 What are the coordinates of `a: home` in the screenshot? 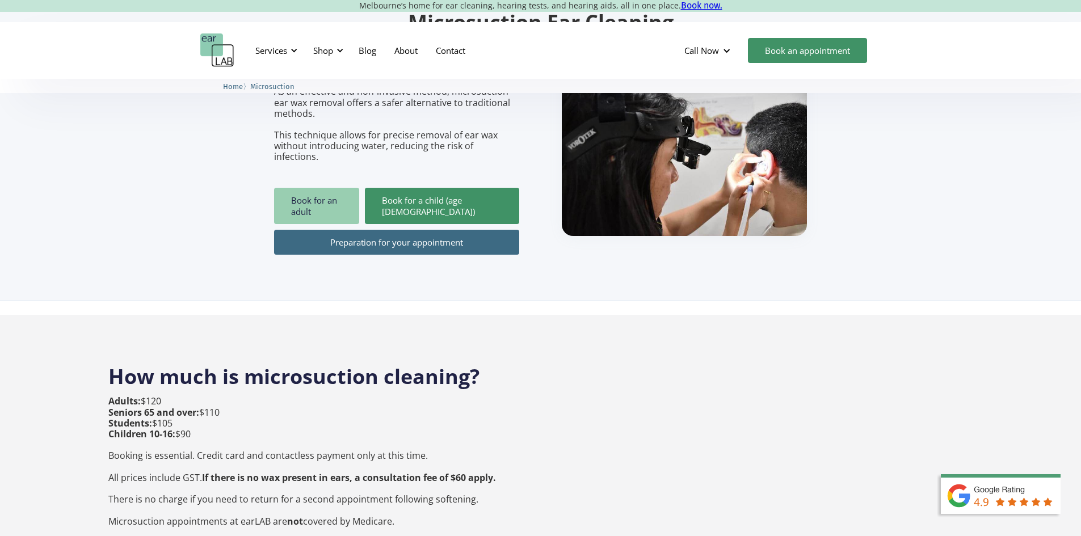 It's located at (217, 51).